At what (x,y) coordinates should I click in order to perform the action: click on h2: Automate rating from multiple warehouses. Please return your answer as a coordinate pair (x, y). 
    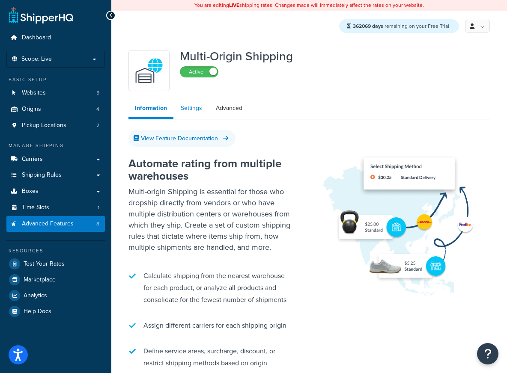
    Looking at the image, I should click on (212, 169).